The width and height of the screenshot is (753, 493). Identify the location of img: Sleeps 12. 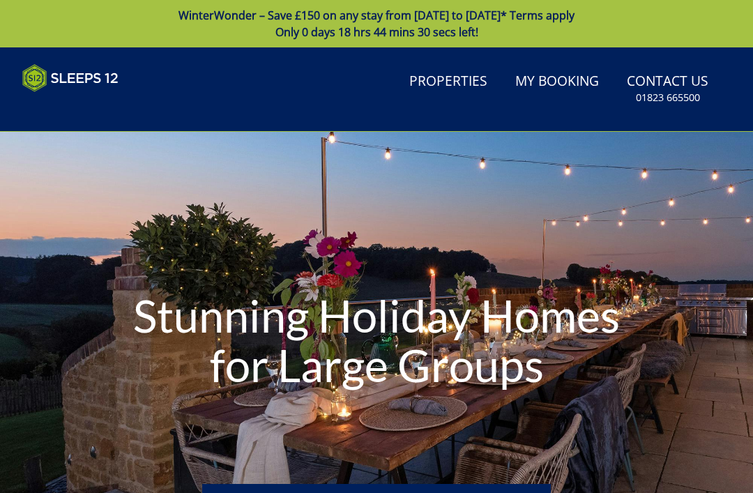
(70, 78).